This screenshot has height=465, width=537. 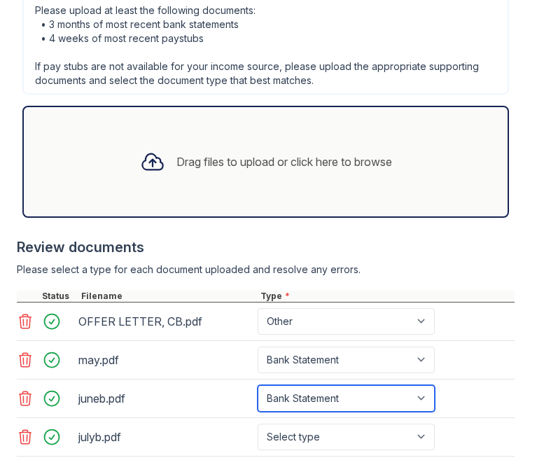 What do you see at coordinates (386, 296) in the screenshot?
I see `div: Type` at bounding box center [386, 296].